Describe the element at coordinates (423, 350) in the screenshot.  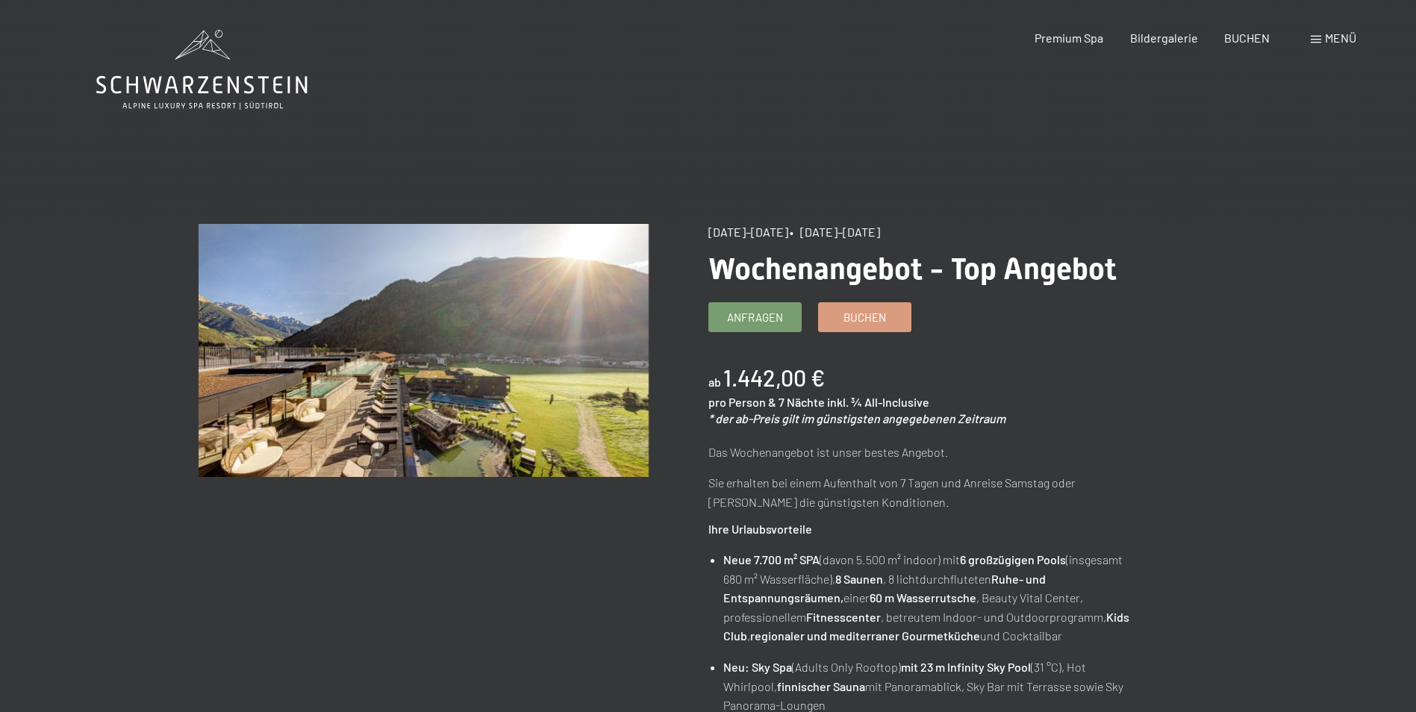
I see `img: Wochenangebot - Top Angebot` at that location.